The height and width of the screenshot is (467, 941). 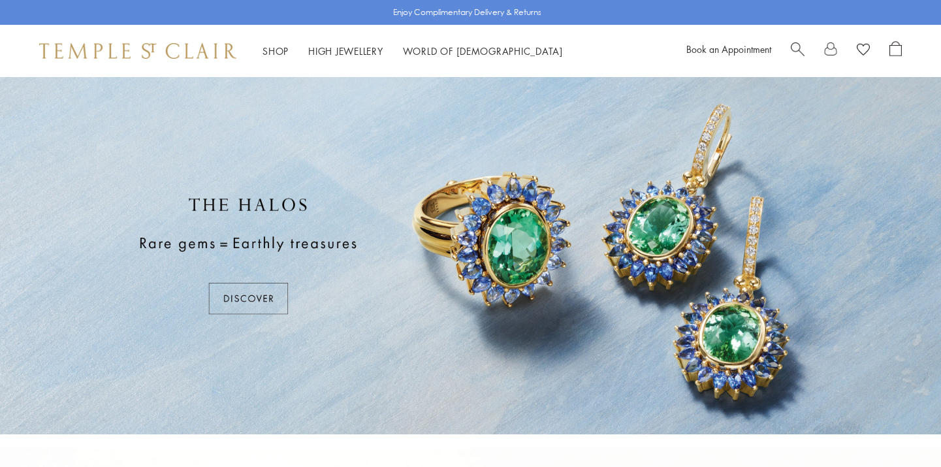 I want to click on a: High JewelleryHigh Jewellery, so click(x=346, y=51).